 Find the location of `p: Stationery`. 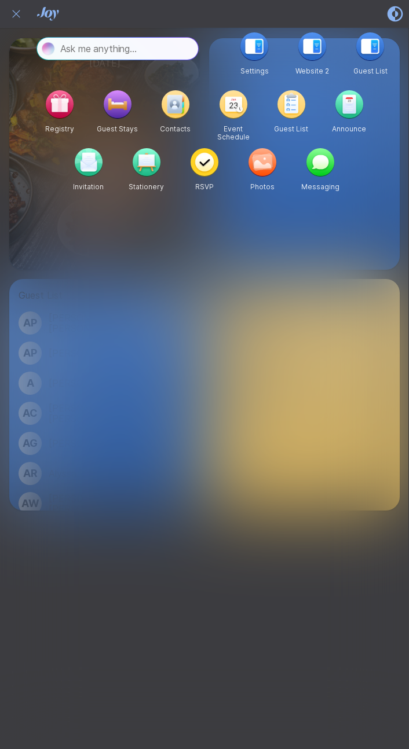

p: Stationery is located at coordinates (146, 187).